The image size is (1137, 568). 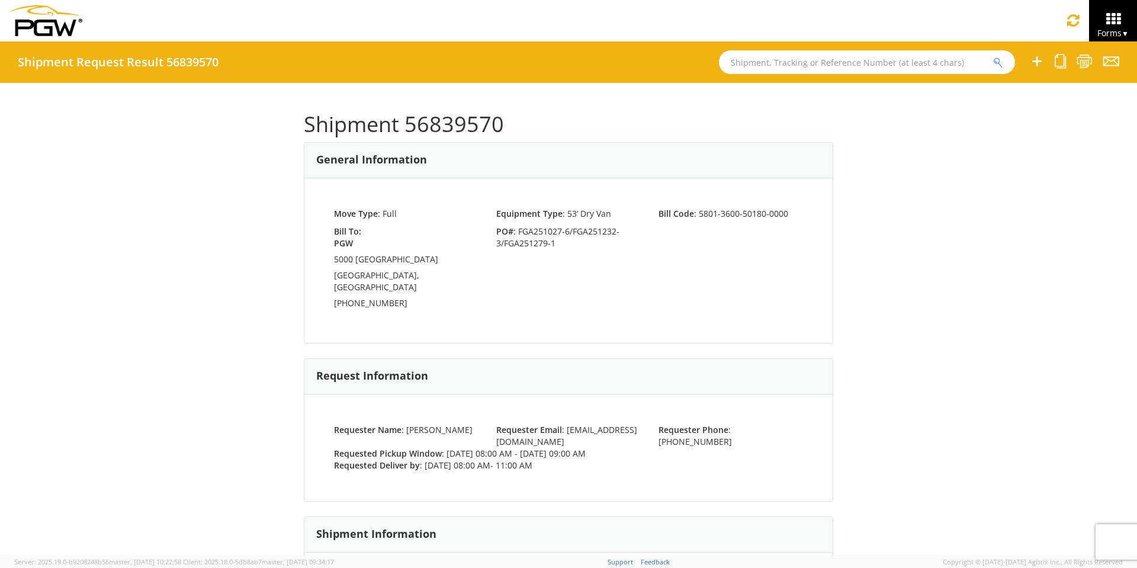 I want to click on strong: Move Type, so click(x=356, y=213).